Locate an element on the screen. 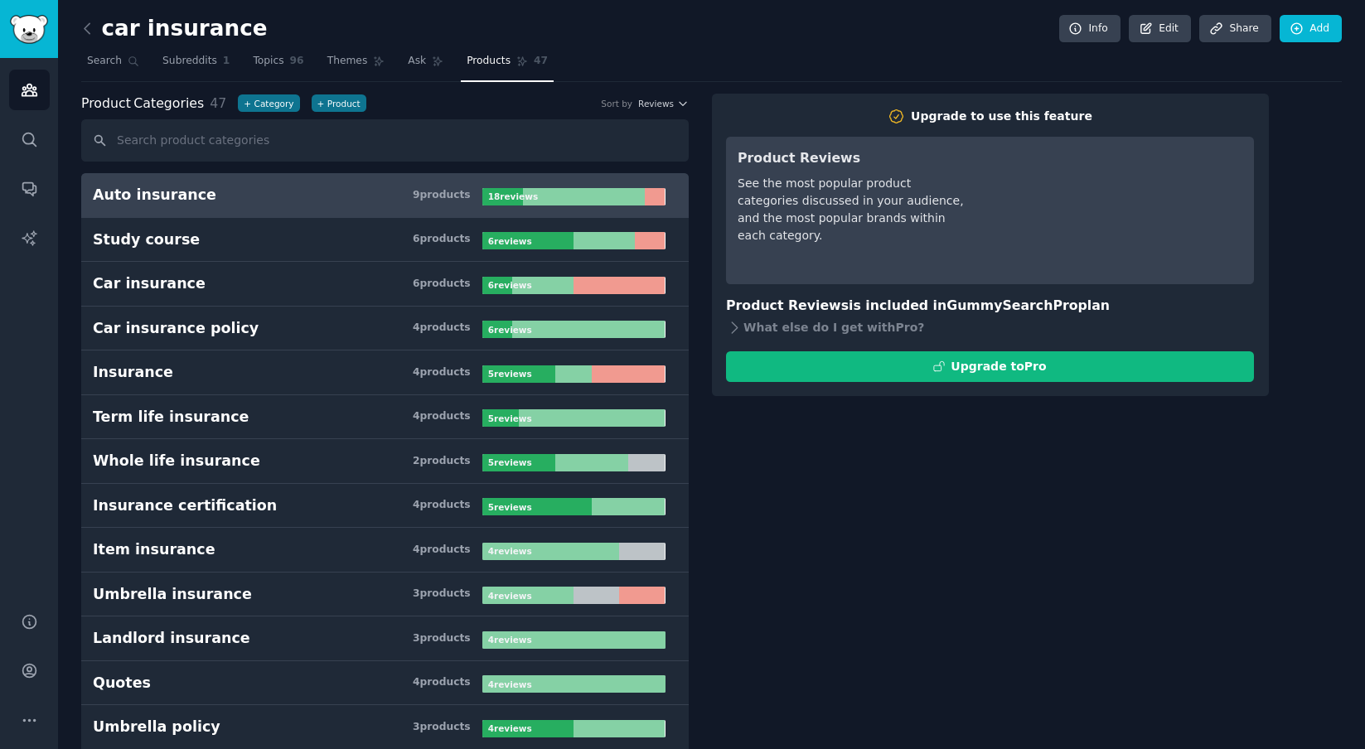 This screenshot has width=1365, height=749. span: Subreddits is located at coordinates (190, 61).